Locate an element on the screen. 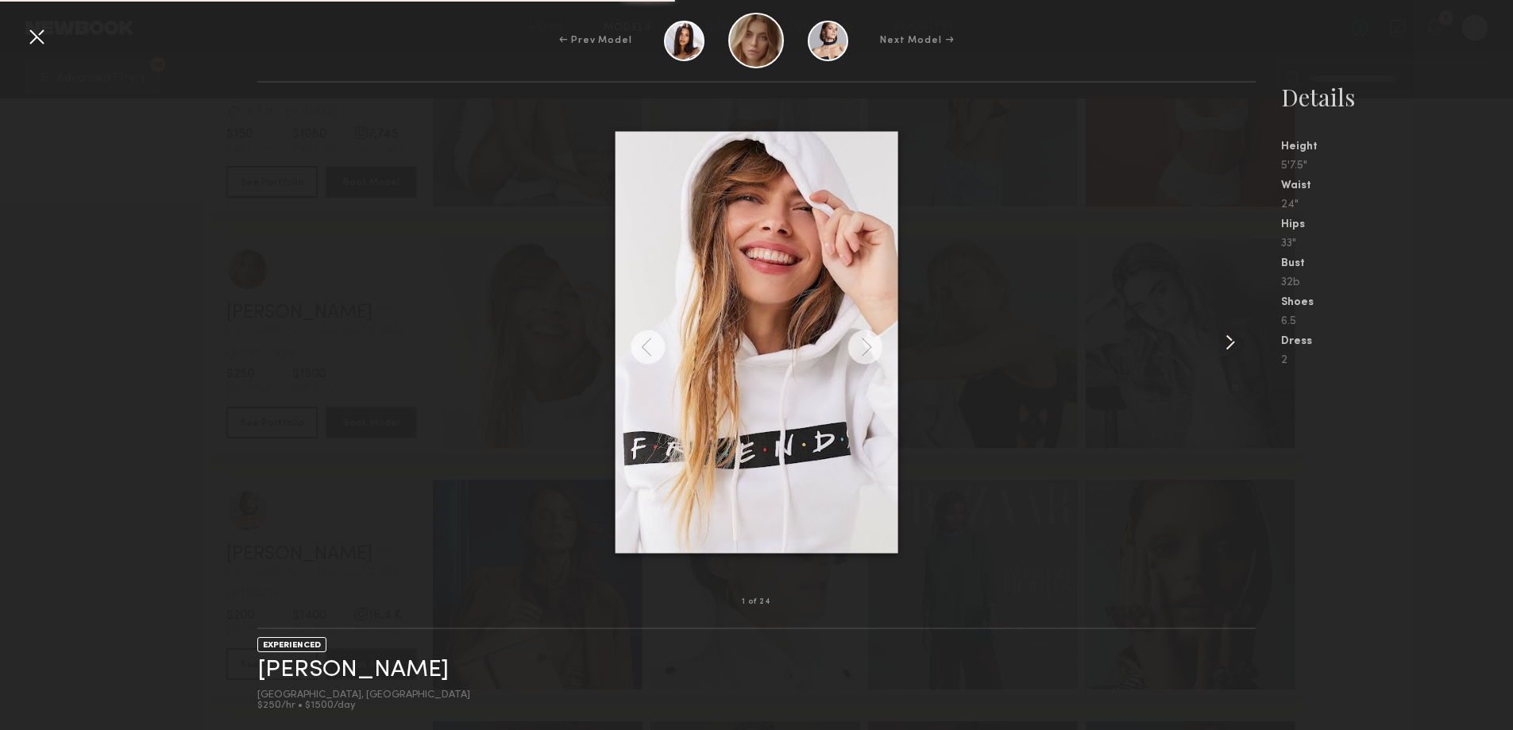  div: Details is located at coordinates (1397, 97).